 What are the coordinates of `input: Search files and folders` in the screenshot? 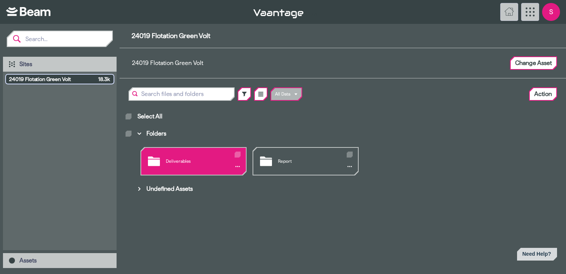 It's located at (182, 94).